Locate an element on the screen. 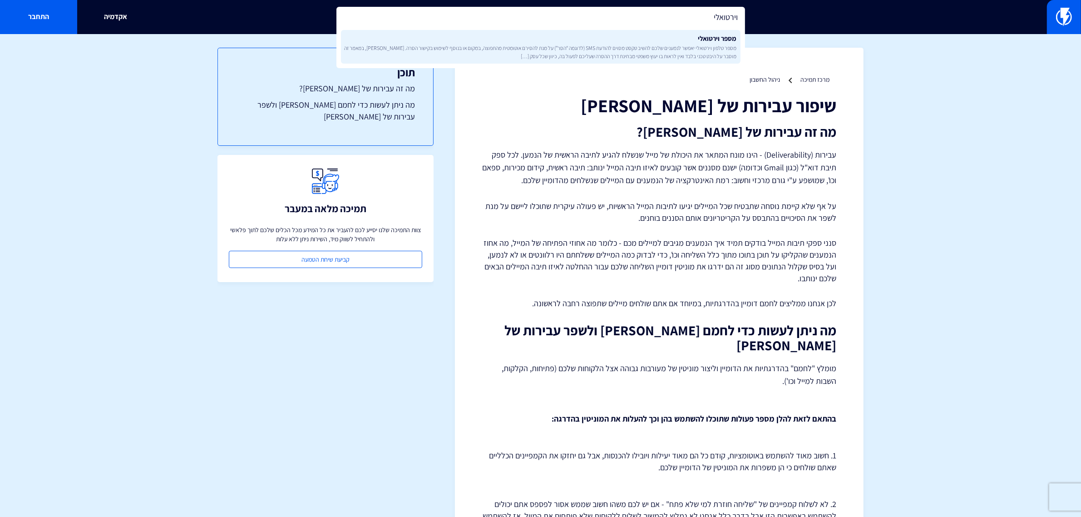  input: חיפוש מהיר... is located at coordinates (541, 17).